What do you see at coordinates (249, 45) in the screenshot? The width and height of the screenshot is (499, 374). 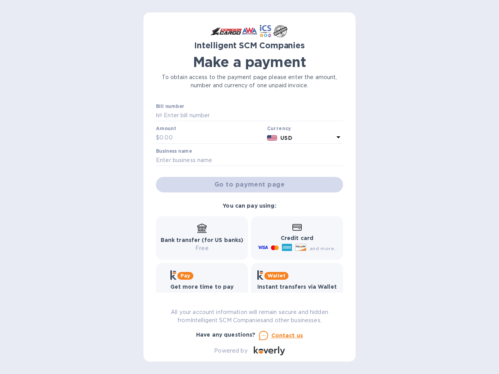 I see `b: Intelligent SCM Companies` at bounding box center [249, 45].